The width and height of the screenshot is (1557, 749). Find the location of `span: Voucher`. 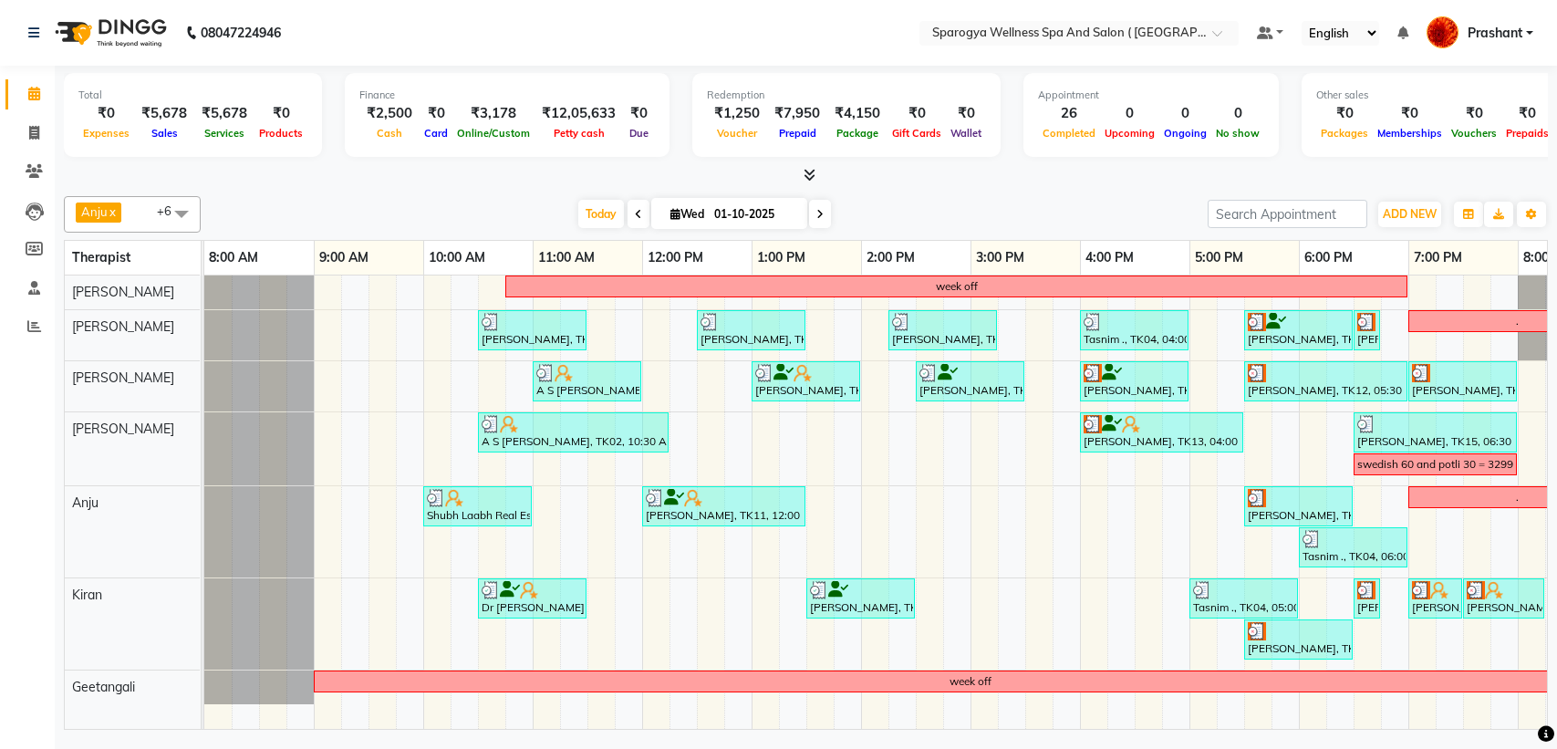

span: Voucher is located at coordinates (737, 133).